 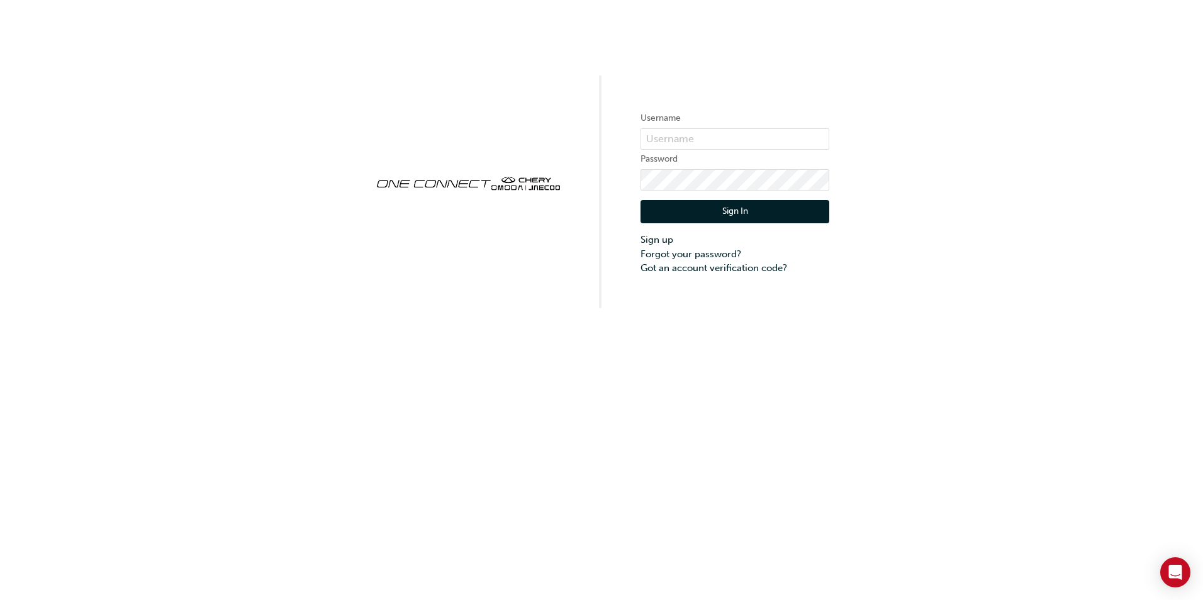 I want to click on label: Password, so click(x=735, y=159).